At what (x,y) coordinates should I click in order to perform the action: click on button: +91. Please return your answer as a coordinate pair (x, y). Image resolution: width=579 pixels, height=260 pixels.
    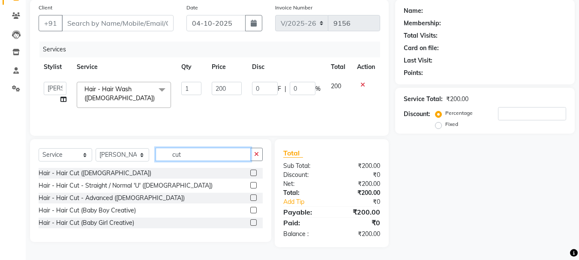
    Looking at the image, I should click on (51, 23).